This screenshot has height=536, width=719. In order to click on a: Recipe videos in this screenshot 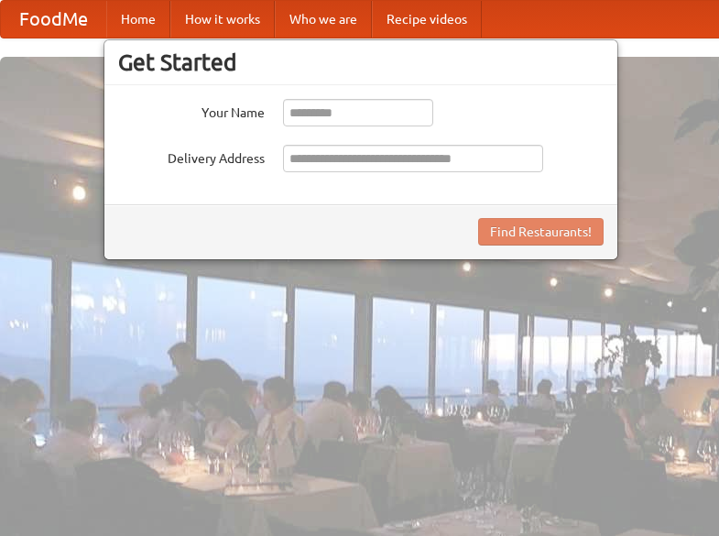, I will do `click(427, 19)`.